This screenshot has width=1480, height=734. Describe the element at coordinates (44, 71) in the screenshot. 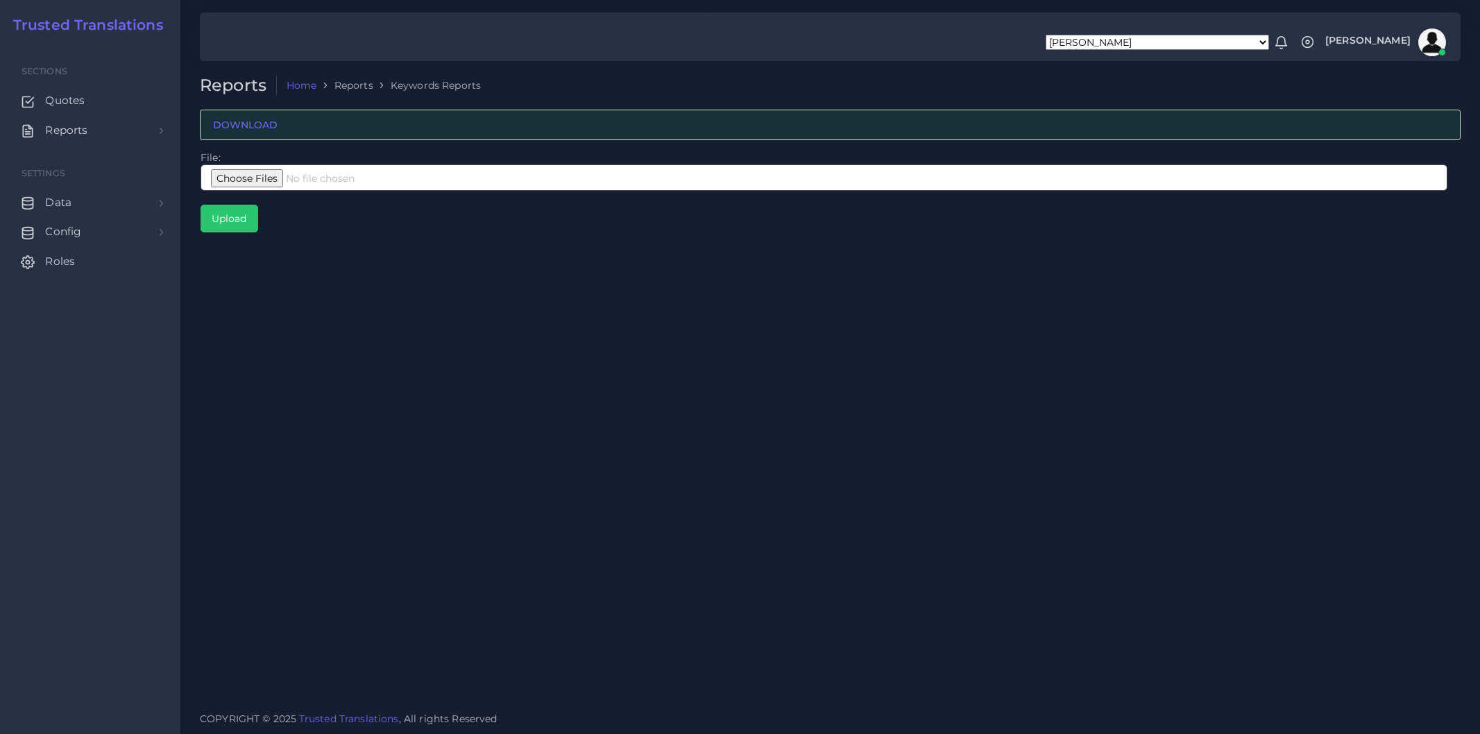

I see `span: Sections` at that location.